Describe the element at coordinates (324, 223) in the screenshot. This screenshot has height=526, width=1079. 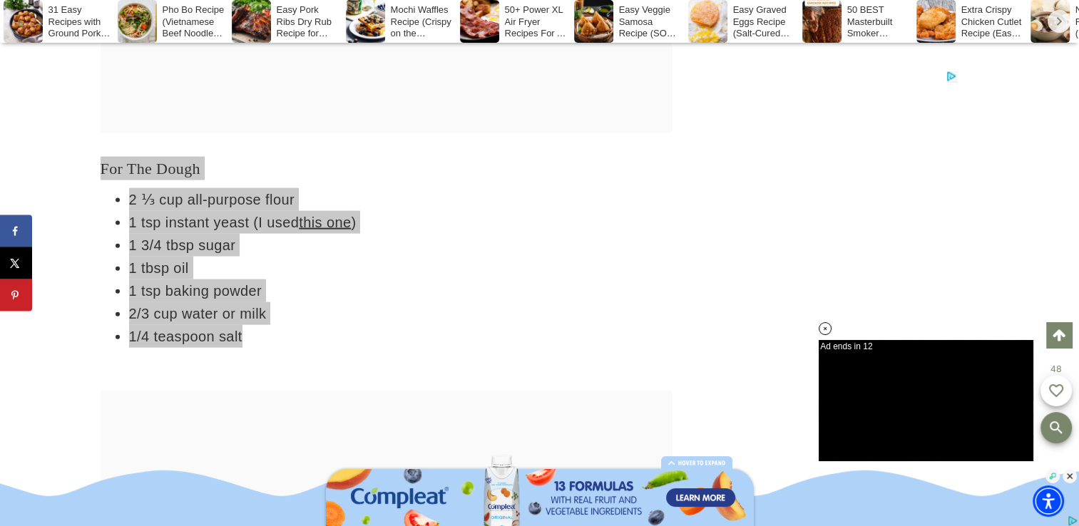
I see `a: this one` at that location.